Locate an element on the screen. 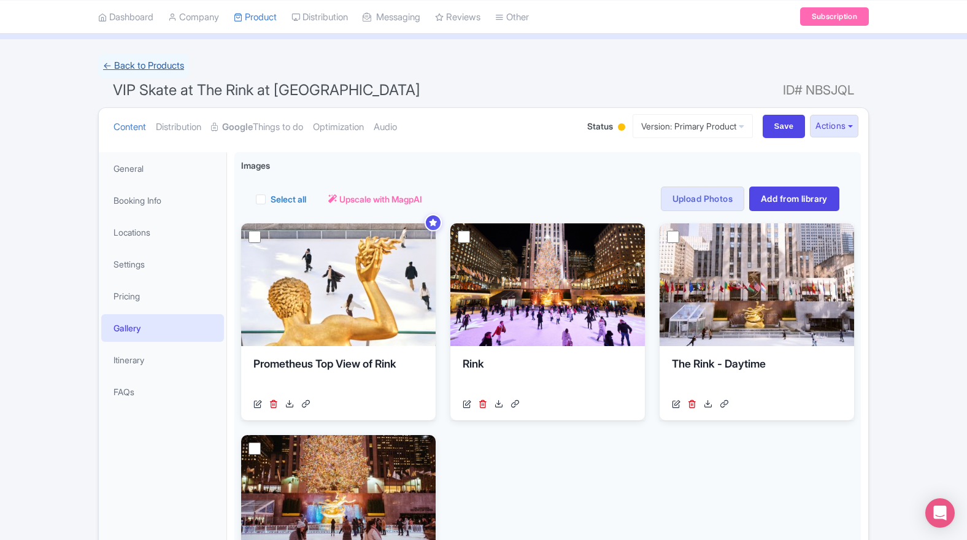 This screenshot has height=540, width=967. div: Rink is located at coordinates (547, 374).